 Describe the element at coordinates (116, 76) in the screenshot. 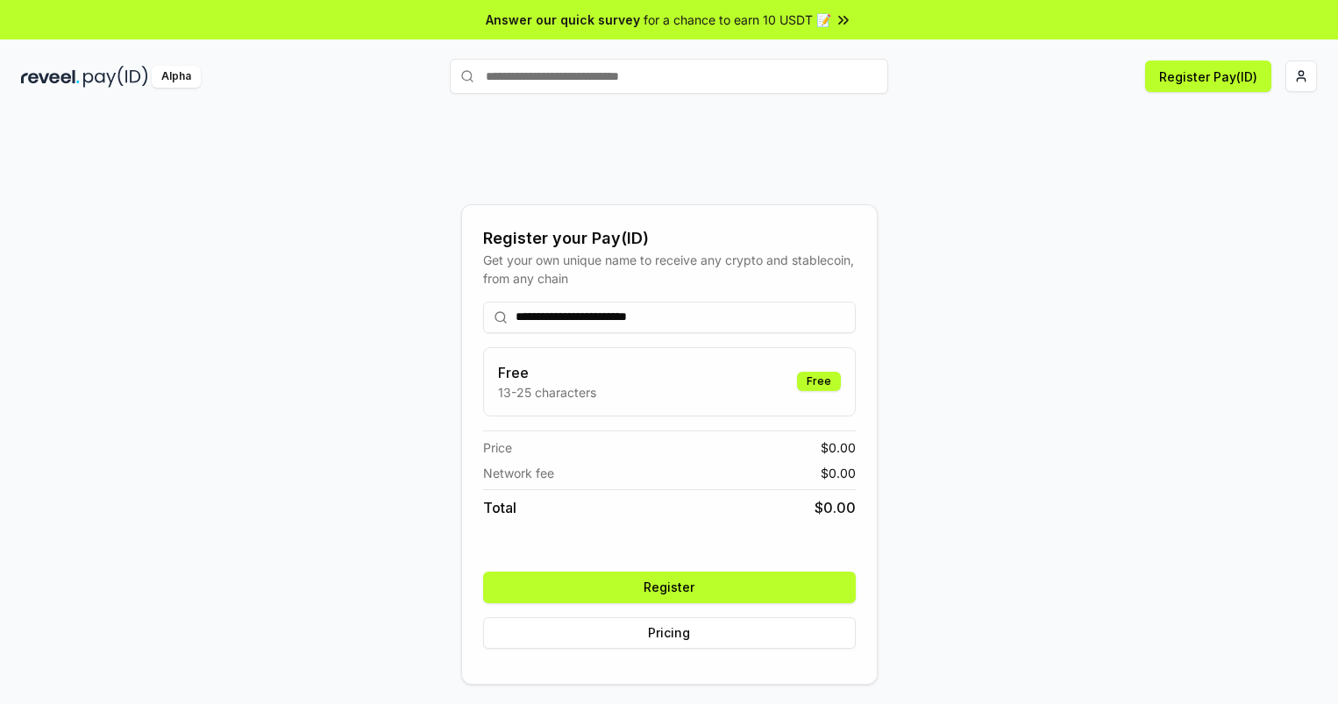

I see `img: pay_id` at that location.